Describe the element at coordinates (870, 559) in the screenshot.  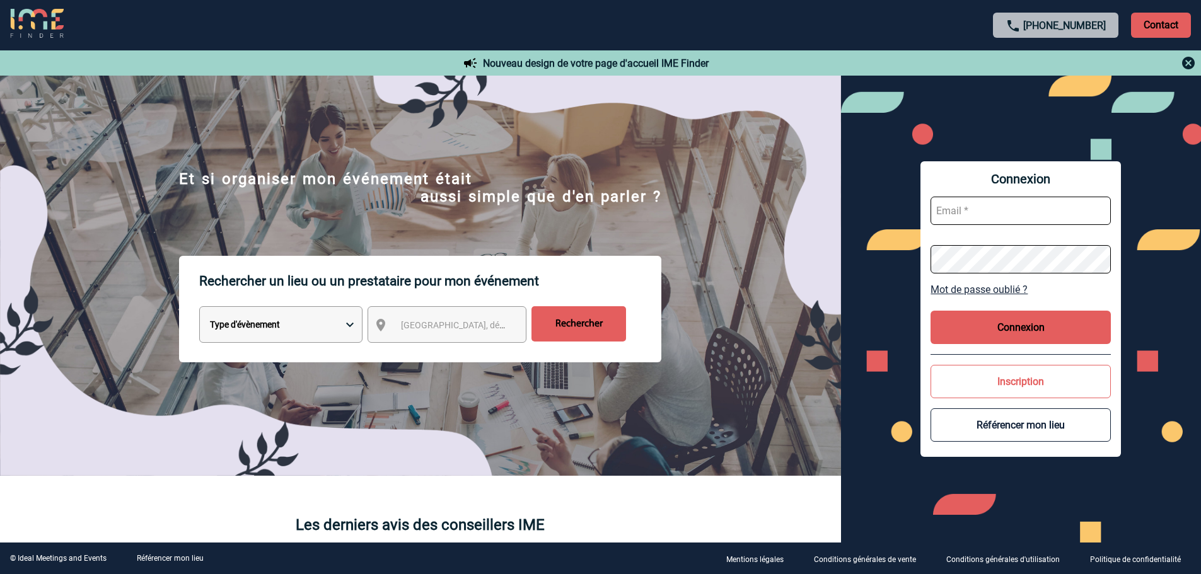
I see `a: Conditions générales de vente` at that location.